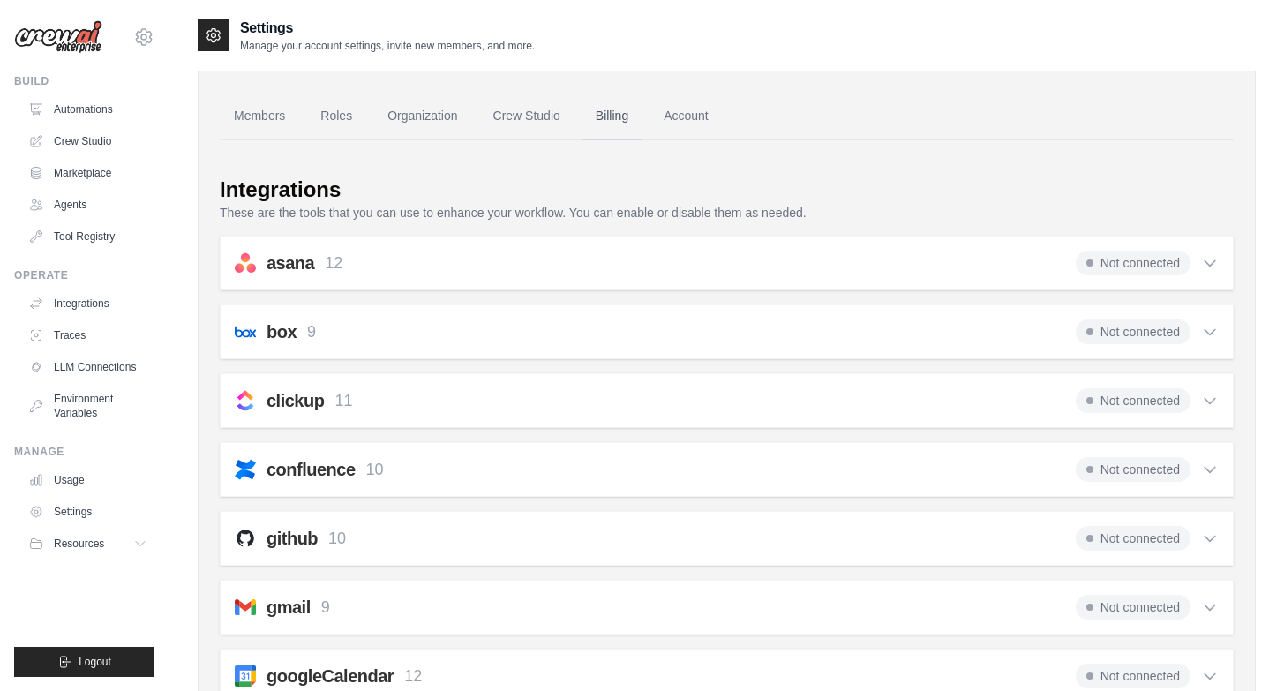 The image size is (1284, 691). Describe the element at coordinates (87, 109) in the screenshot. I see `a: Automations` at that location.